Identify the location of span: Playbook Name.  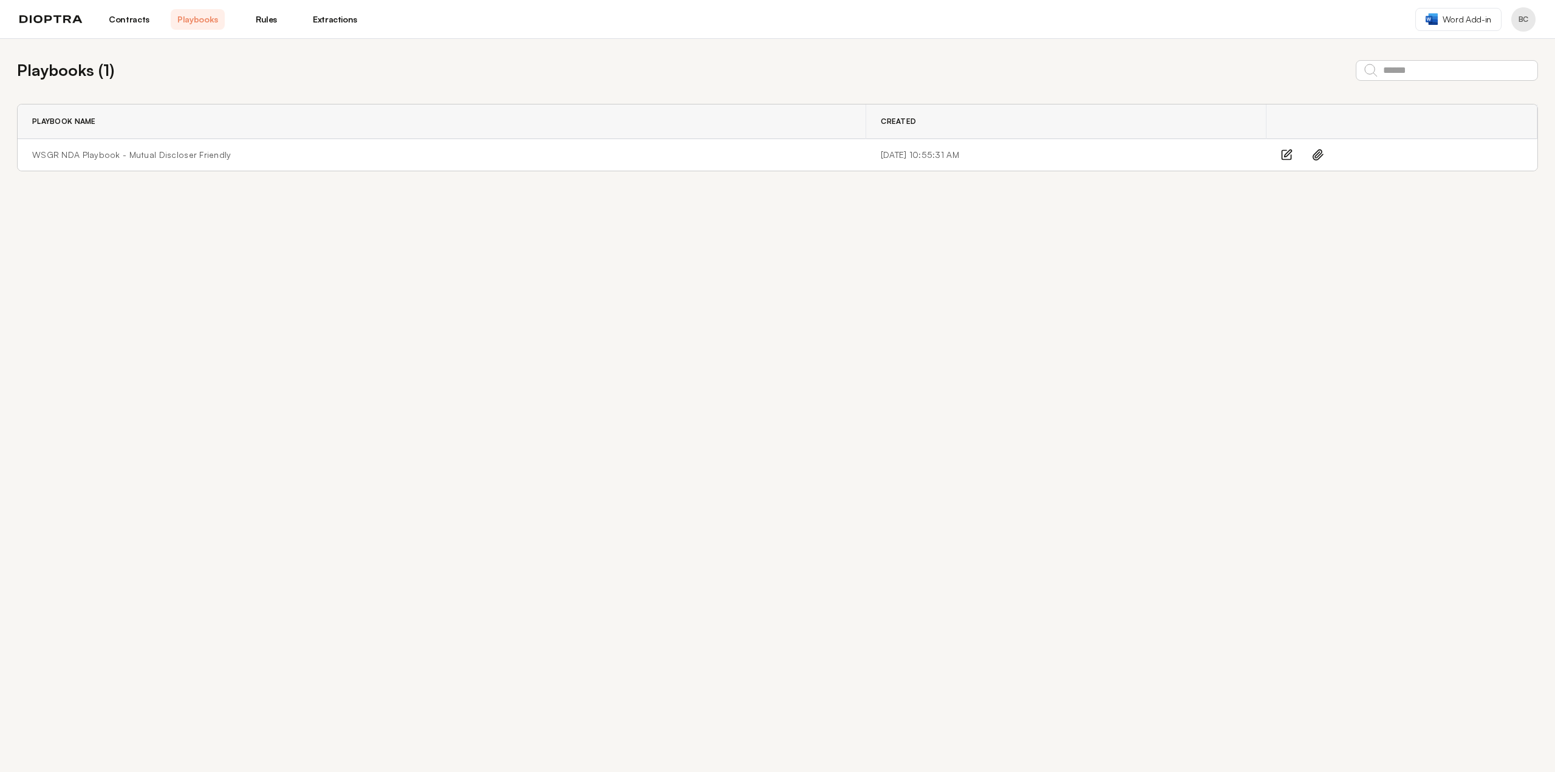
(64, 121).